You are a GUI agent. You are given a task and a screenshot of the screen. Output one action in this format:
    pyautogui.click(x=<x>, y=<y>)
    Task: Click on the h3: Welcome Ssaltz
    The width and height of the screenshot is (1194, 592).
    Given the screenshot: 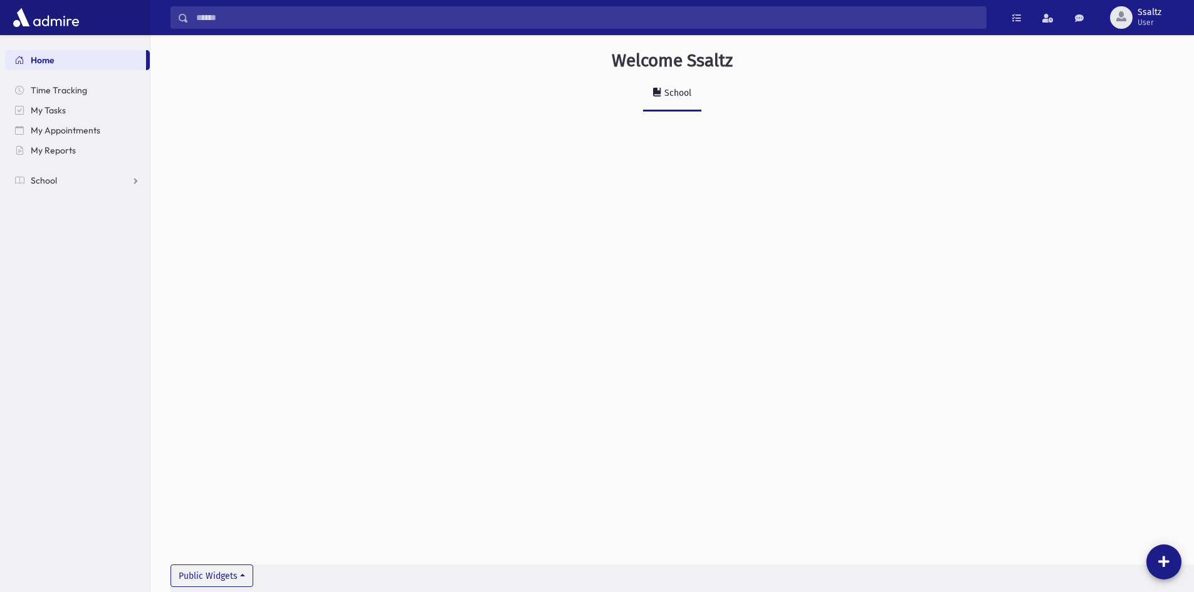 What is the action you would take?
    pyautogui.click(x=672, y=61)
    